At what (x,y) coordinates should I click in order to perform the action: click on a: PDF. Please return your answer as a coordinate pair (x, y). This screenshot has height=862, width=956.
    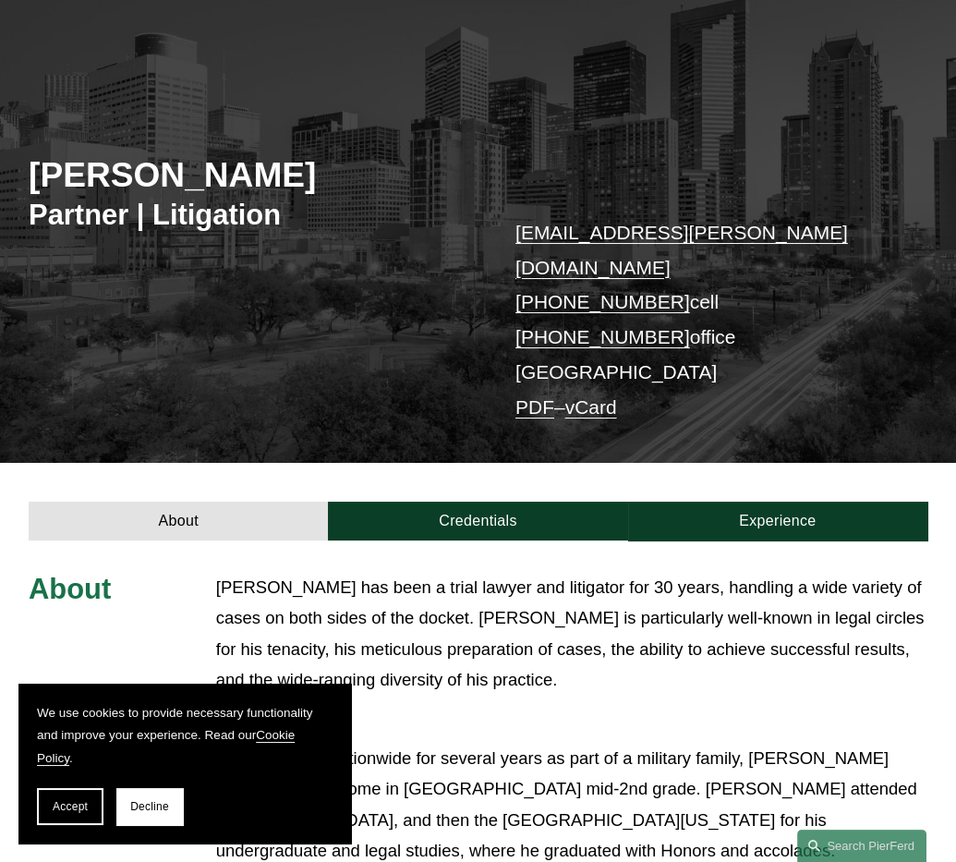
    Looking at the image, I should click on (535, 406).